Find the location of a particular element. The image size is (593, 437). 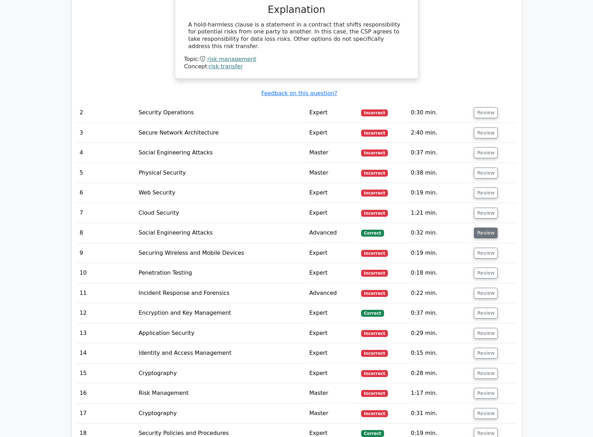

td: Web Security is located at coordinates (221, 193).